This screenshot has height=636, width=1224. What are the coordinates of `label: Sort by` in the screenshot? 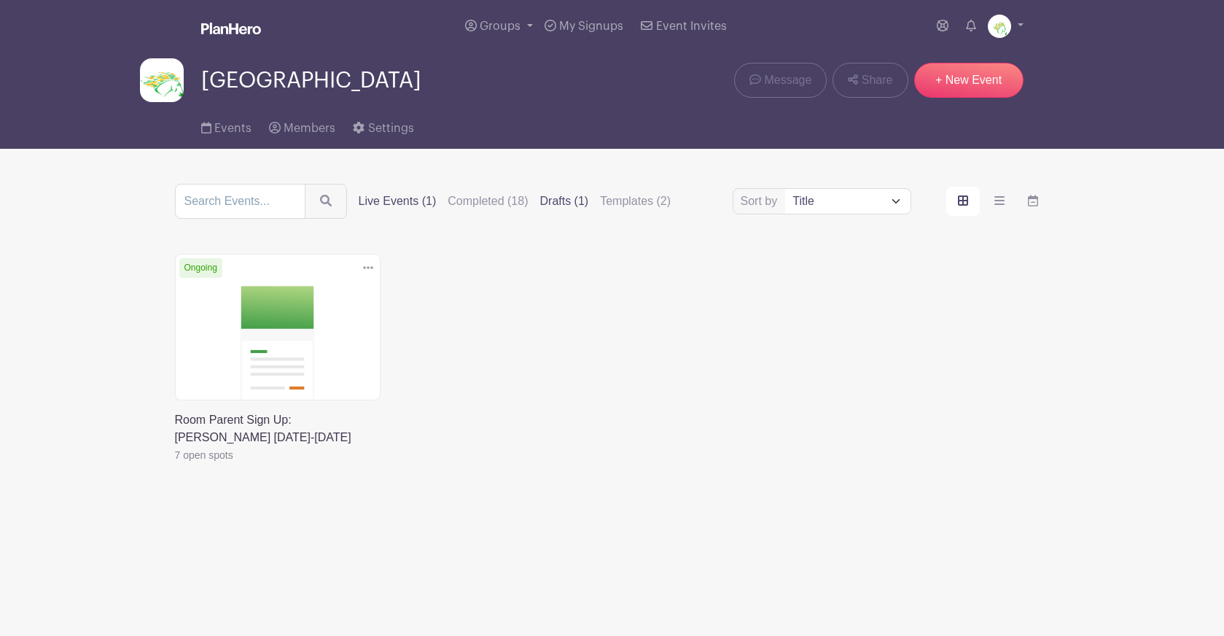 It's located at (761, 201).